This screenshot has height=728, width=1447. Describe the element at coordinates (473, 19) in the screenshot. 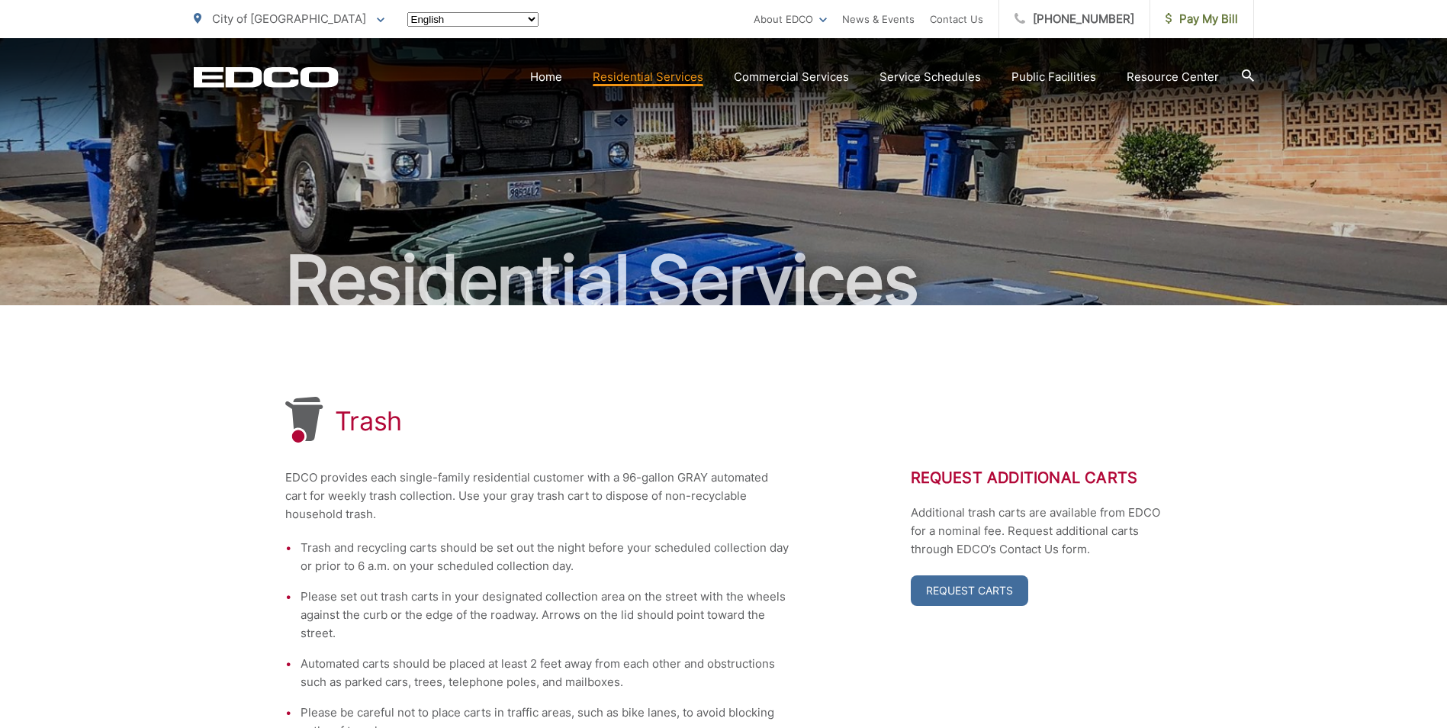

I see `select: Select a language` at that location.